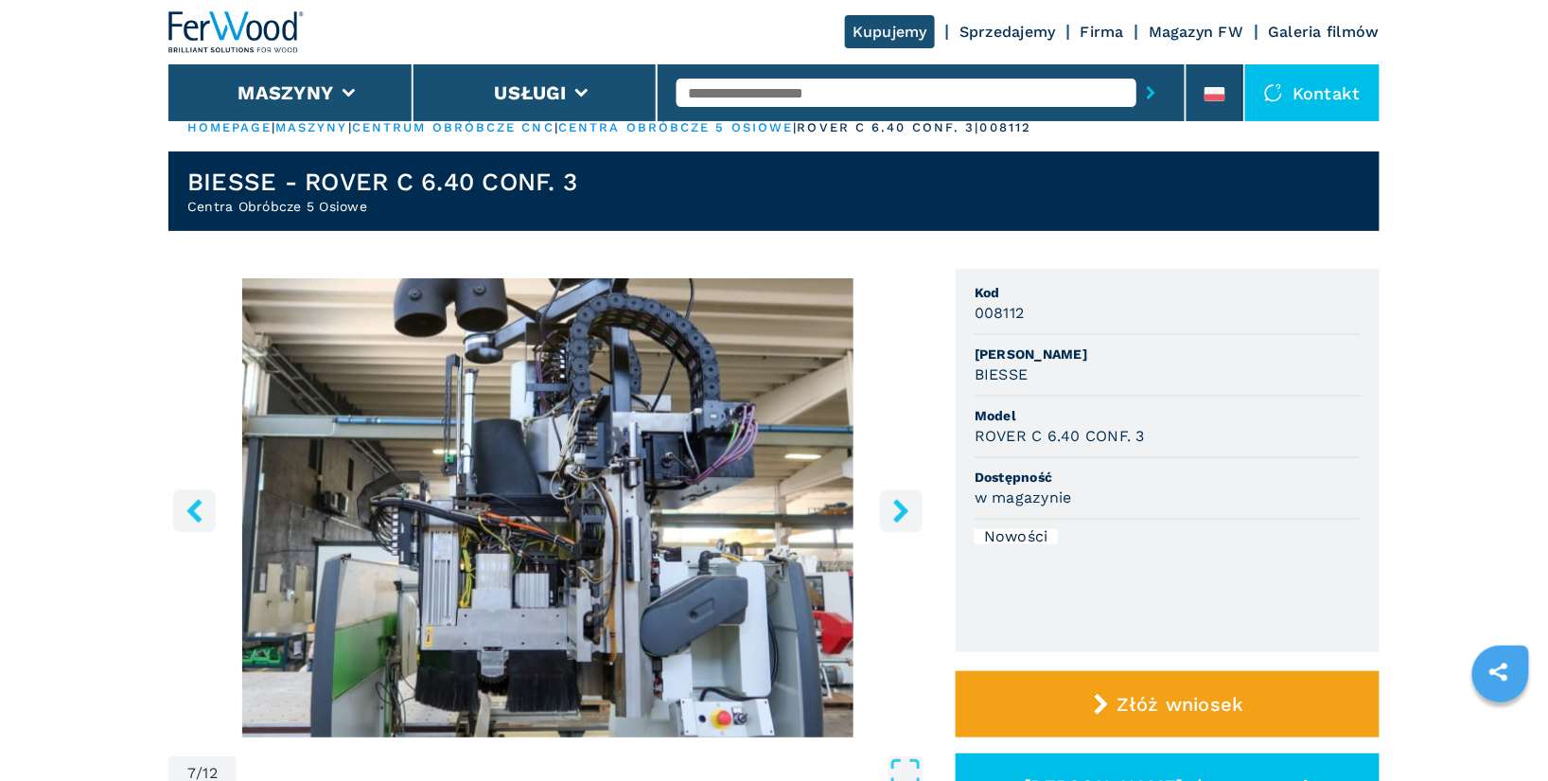 The image size is (1548, 781). I want to click on button: Złóż wniosek, so click(1167, 704).